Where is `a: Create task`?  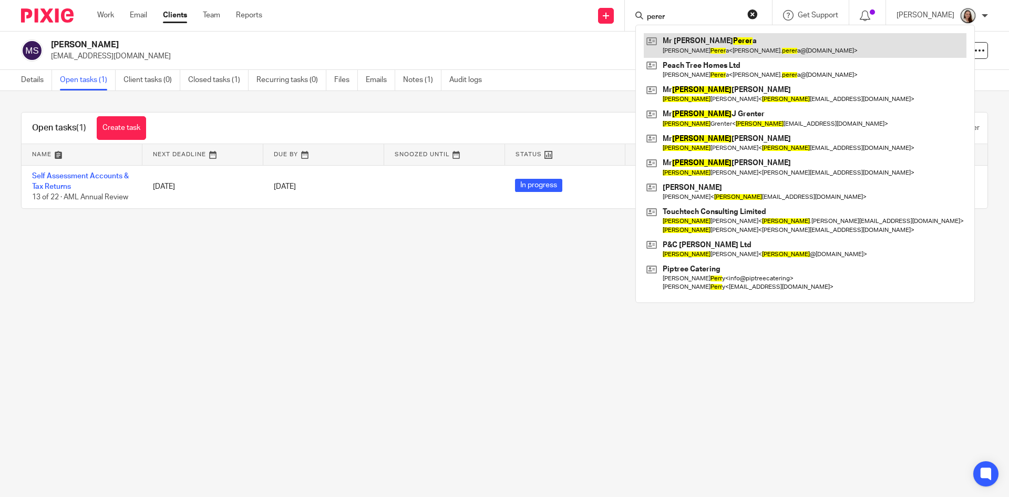
a: Create task is located at coordinates (121, 128).